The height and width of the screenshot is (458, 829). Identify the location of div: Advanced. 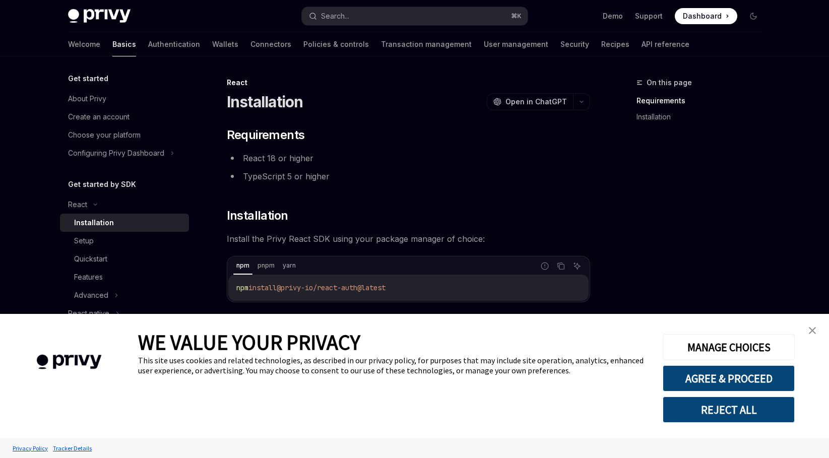
(91, 295).